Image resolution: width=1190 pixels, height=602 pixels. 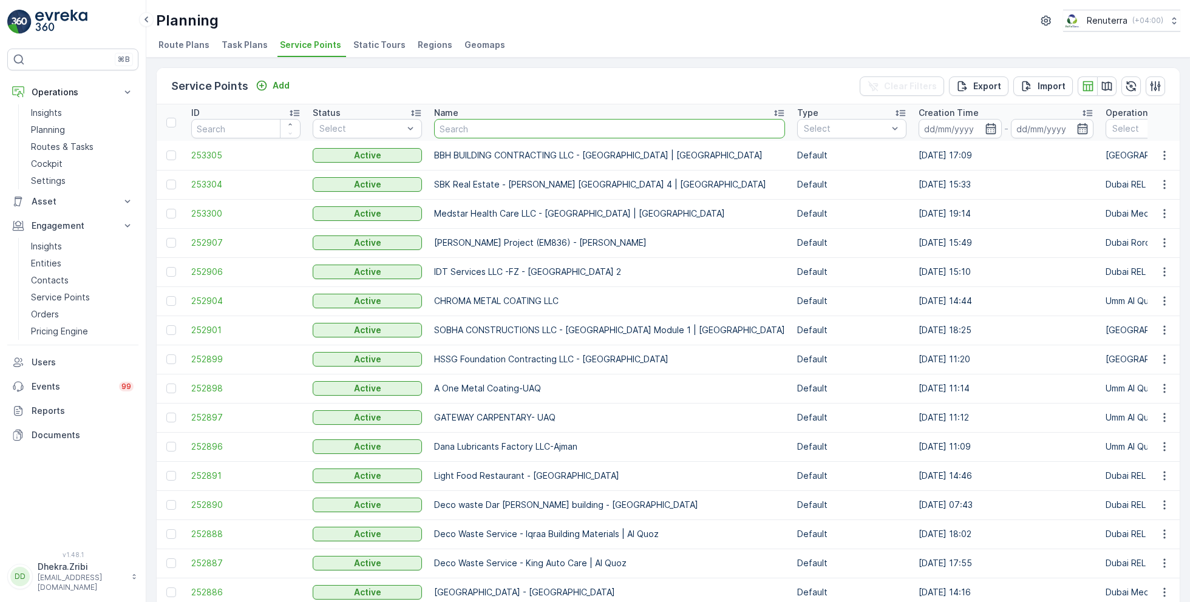 What do you see at coordinates (435, 45) in the screenshot?
I see `span: Regions` at bounding box center [435, 45].